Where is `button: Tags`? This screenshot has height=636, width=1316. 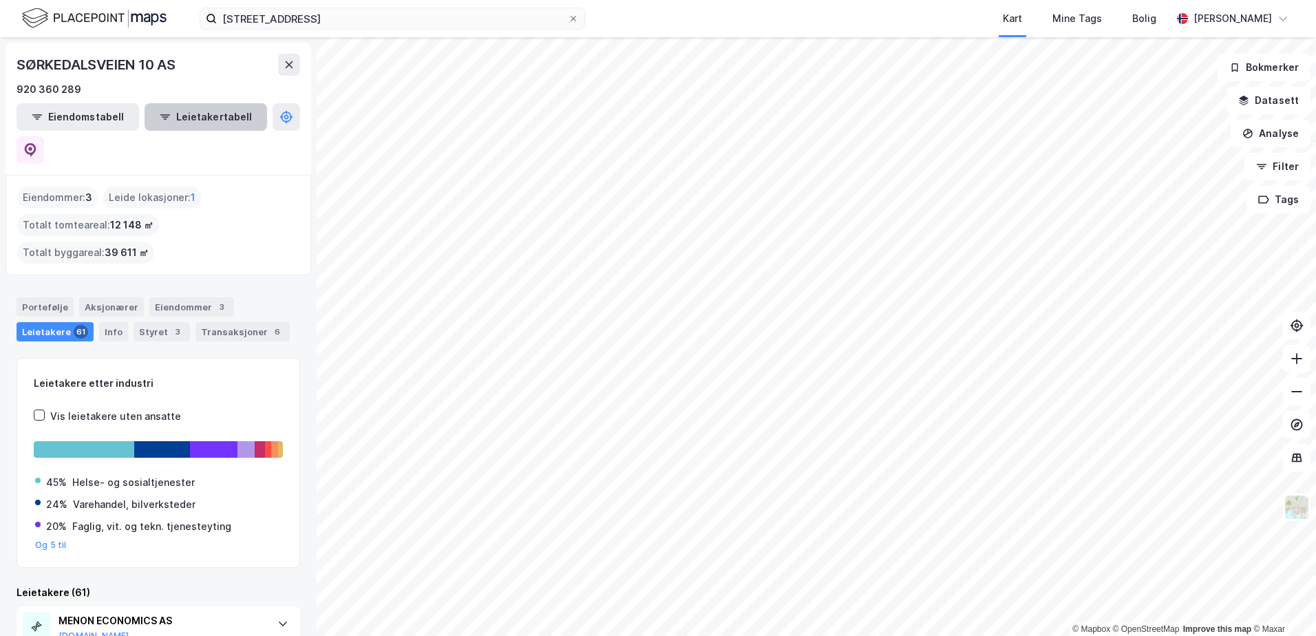
button: Tags is located at coordinates (1278, 200).